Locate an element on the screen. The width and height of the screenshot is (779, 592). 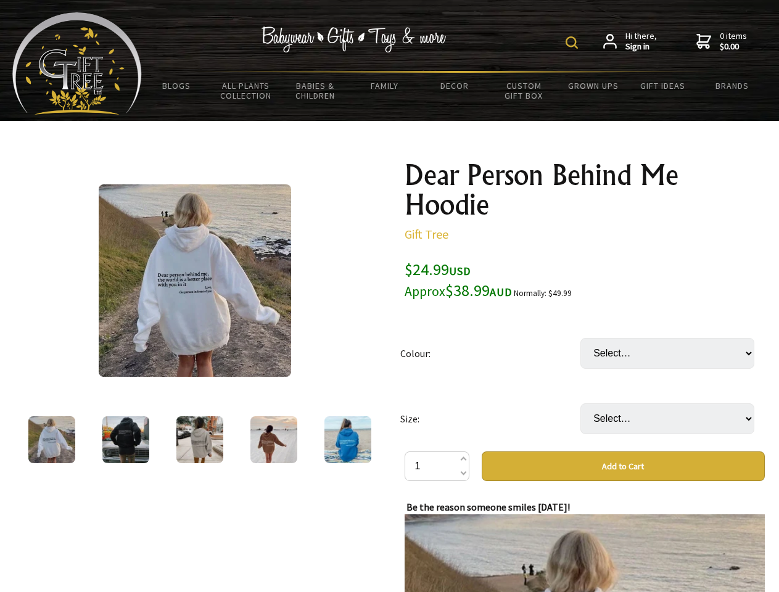
a: Family is located at coordinates (385, 86).